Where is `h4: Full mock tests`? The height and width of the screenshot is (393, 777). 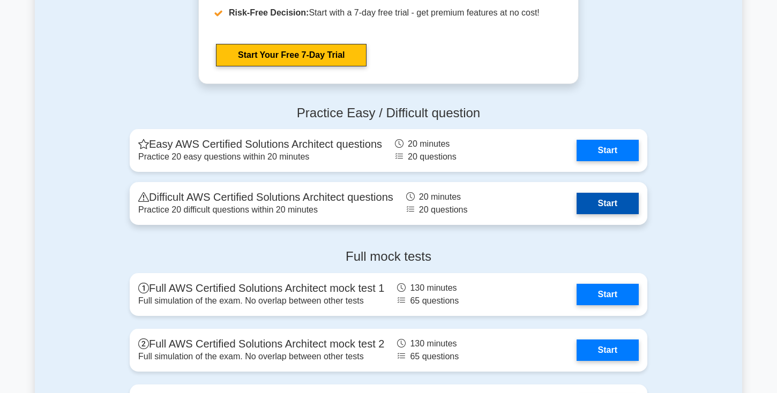
h4: Full mock tests is located at coordinates (389, 257).